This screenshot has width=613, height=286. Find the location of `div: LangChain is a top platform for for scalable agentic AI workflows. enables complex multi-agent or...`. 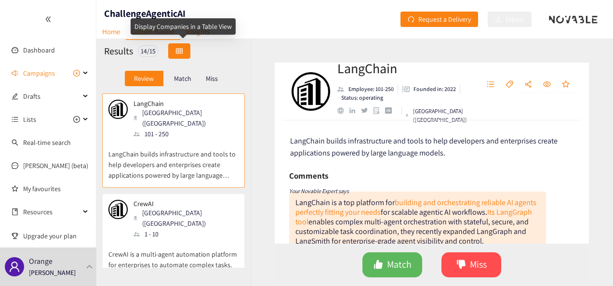

div: LangChain is a top platform for for scalable agentic AI workflows. enables complex multi-agent or... is located at coordinates (416, 222).